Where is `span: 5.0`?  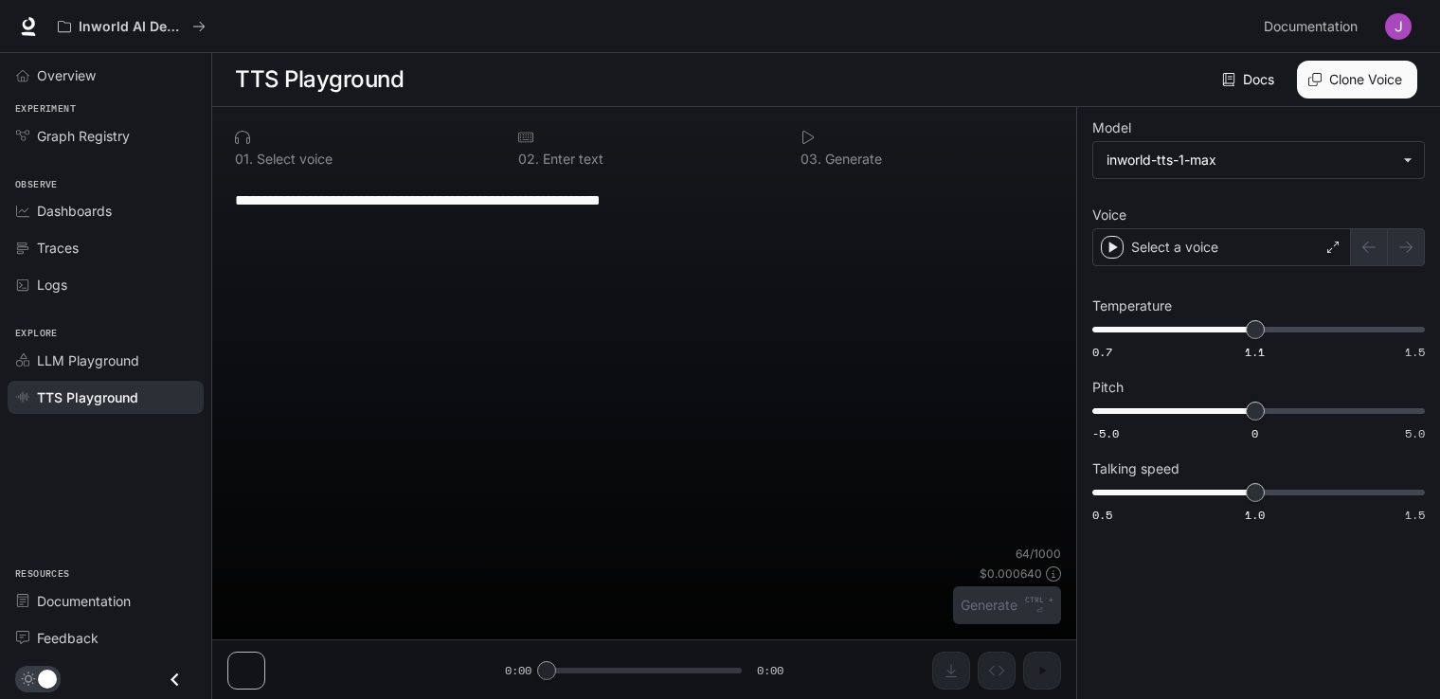 span: 5.0 is located at coordinates (1415, 433).